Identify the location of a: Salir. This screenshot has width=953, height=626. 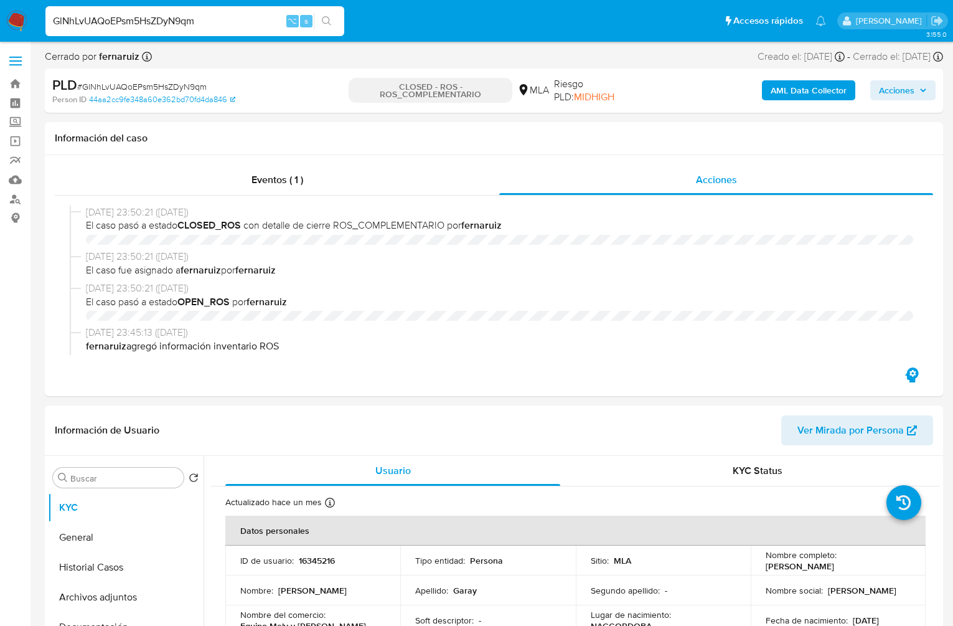
(937, 21).